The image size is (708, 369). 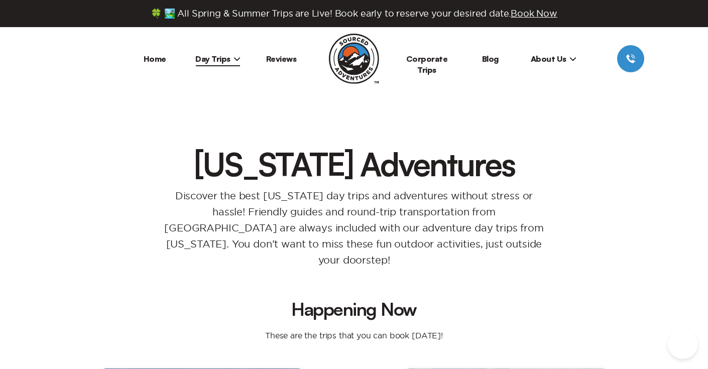 I want to click on a: Sourced Adventures company logo, so click(x=354, y=59).